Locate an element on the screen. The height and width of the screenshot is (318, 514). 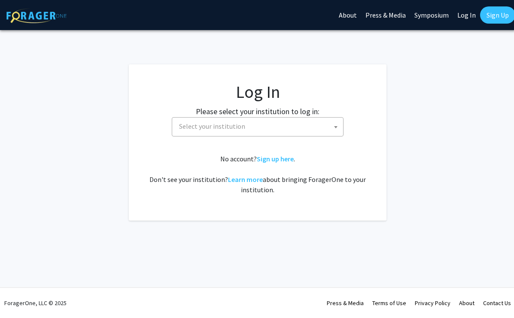
label: Please select your institution to log in: is located at coordinates (258, 111).